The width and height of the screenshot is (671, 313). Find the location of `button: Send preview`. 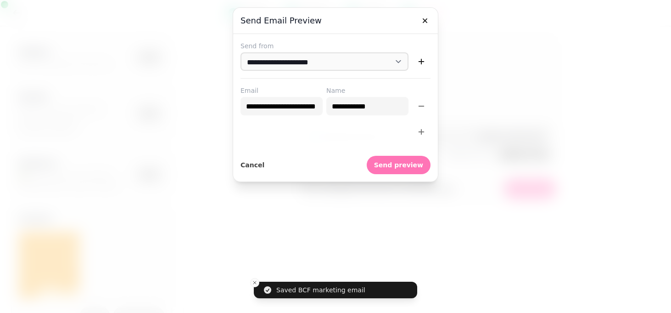

button: Send preview is located at coordinates (398, 165).